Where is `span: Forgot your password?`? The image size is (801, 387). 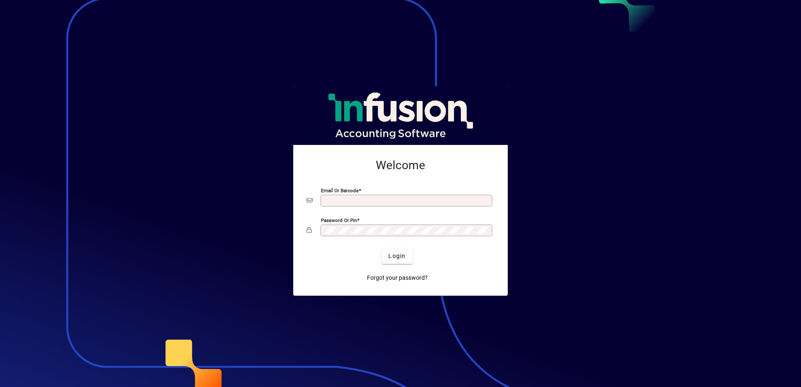
span: Forgot your password? is located at coordinates (397, 278).